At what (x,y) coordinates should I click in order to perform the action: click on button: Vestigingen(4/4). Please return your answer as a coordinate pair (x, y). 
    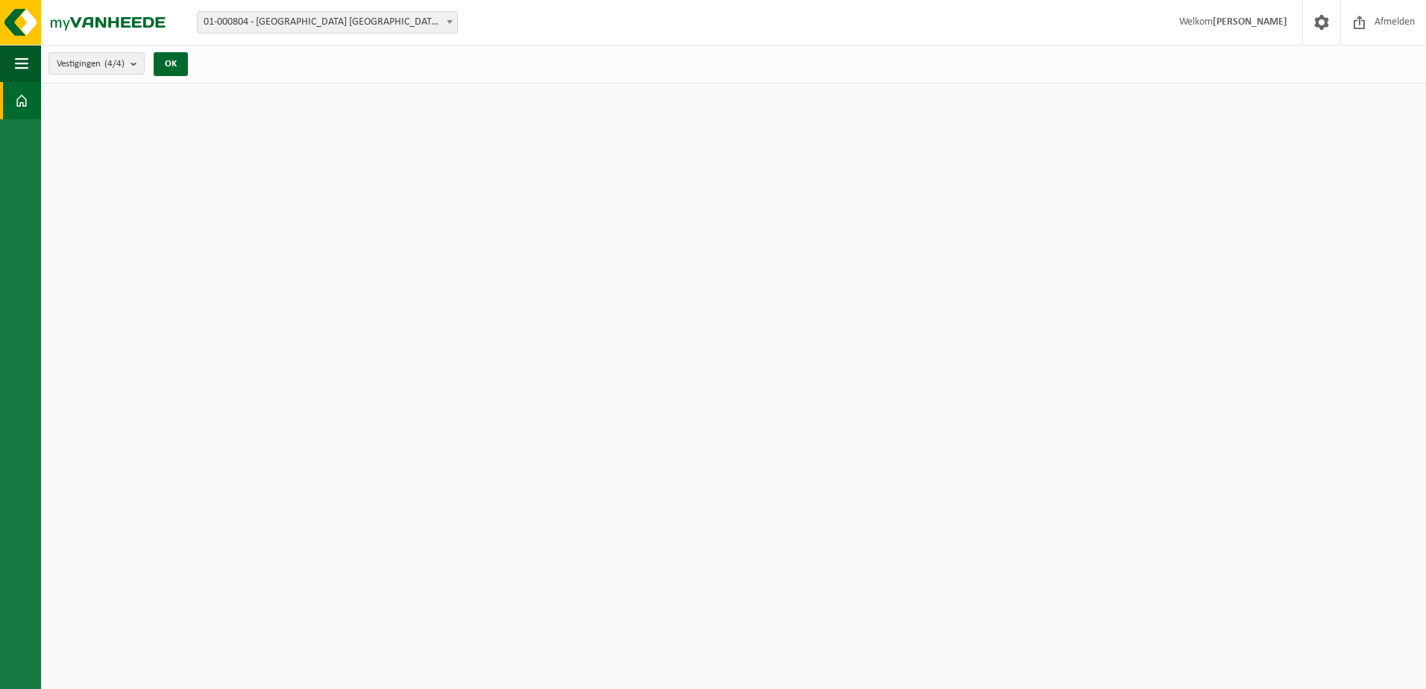
    Looking at the image, I should click on (96, 63).